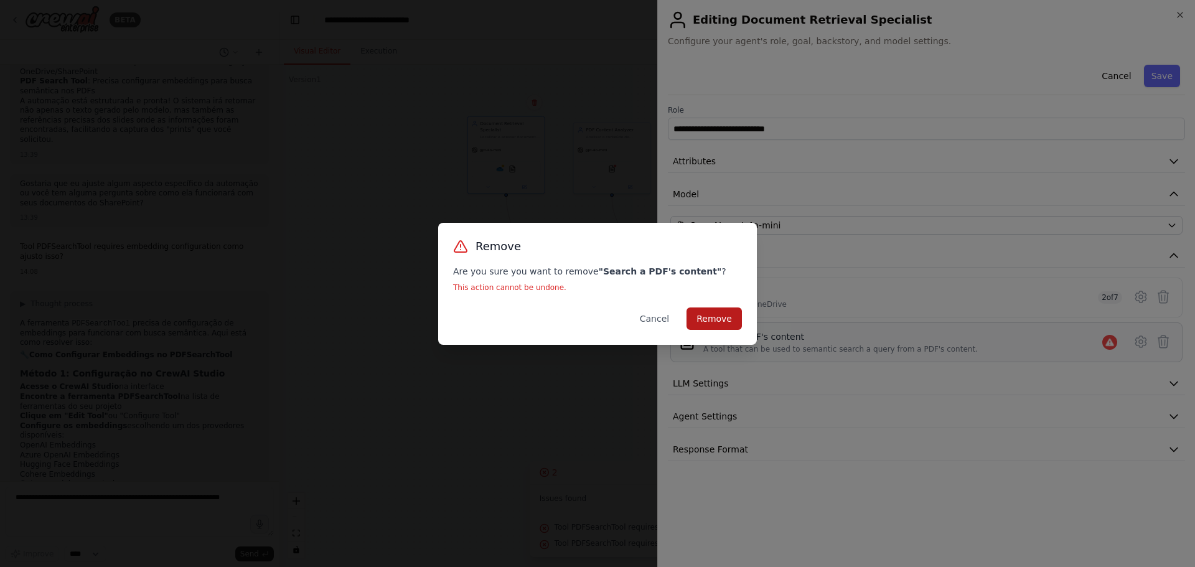 This screenshot has height=567, width=1195. What do you see at coordinates (714, 319) in the screenshot?
I see `button: Remove` at bounding box center [714, 319].